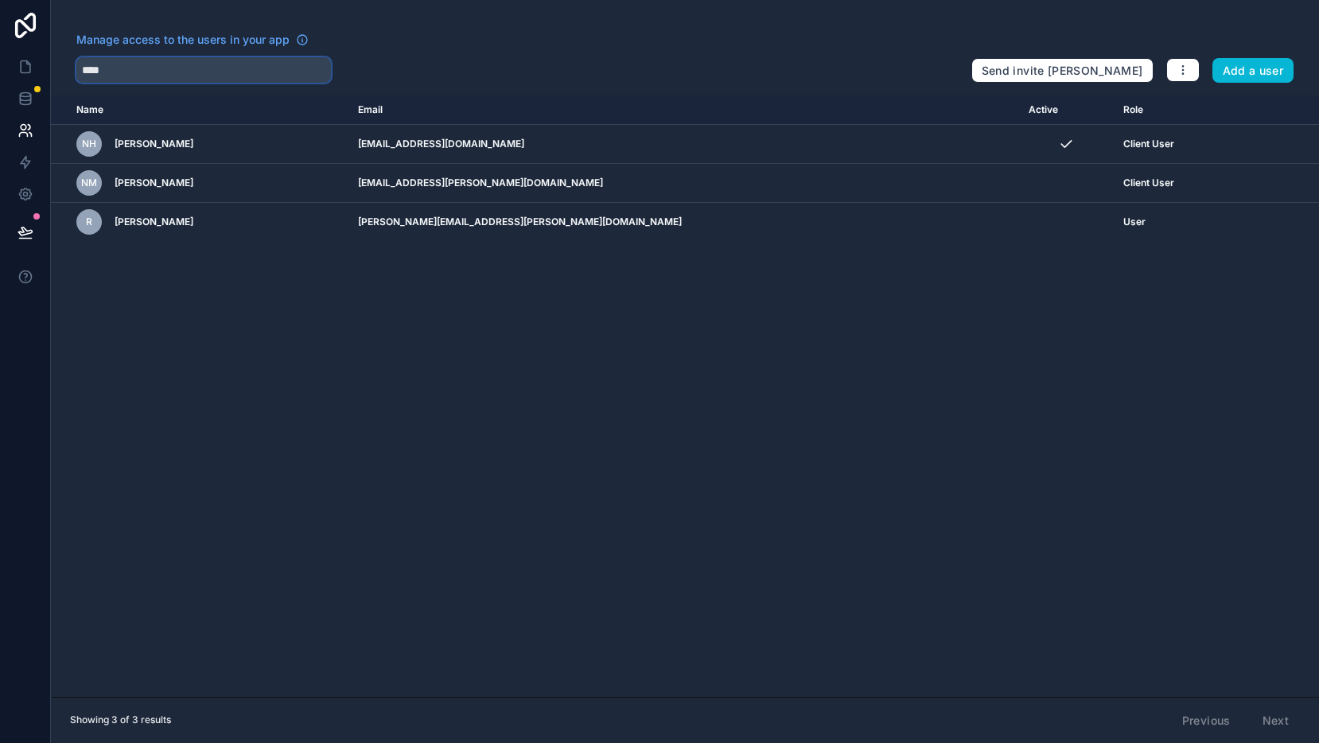  I want to click on span: User, so click(1135, 222).